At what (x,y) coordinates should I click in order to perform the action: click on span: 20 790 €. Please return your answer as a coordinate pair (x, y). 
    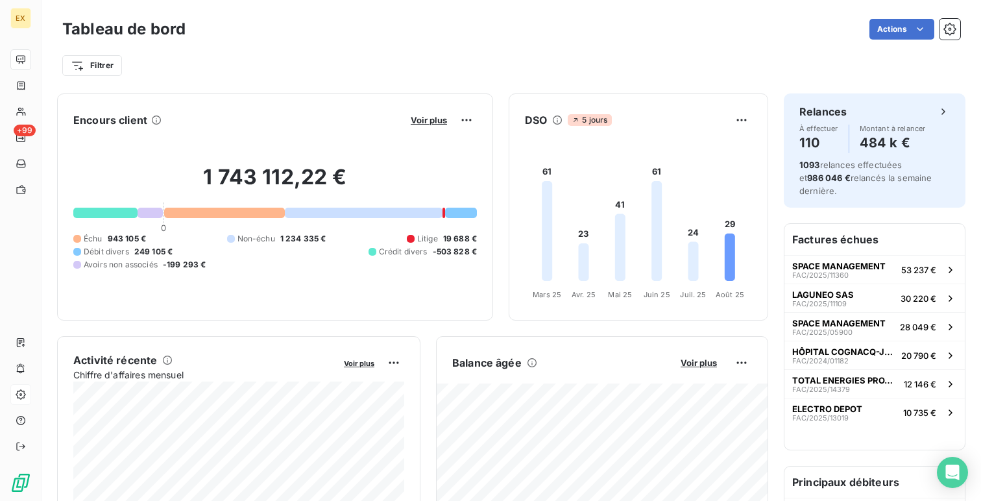
    Looking at the image, I should click on (919, 355).